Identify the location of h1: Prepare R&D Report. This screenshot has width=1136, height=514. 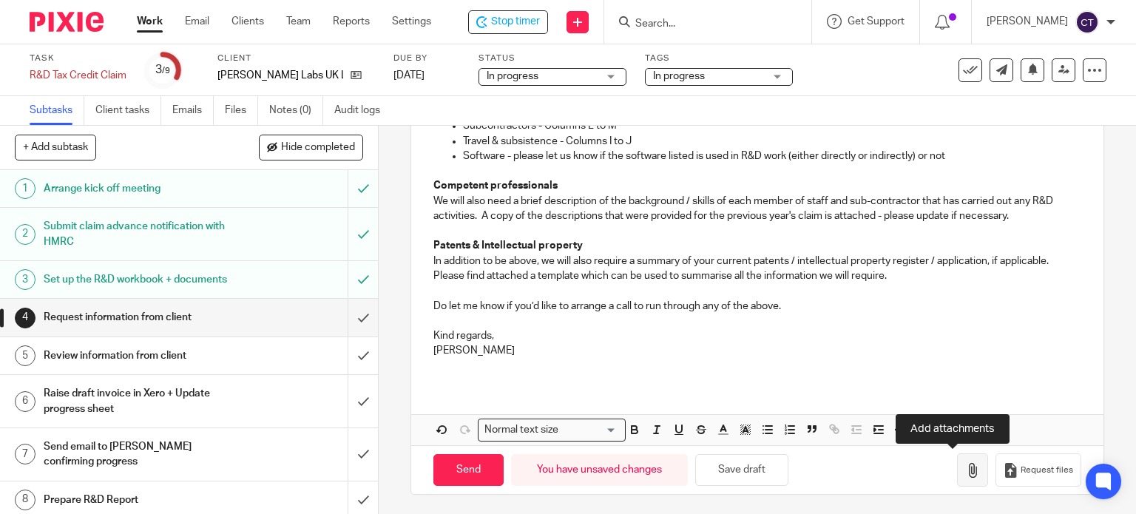
(140, 500).